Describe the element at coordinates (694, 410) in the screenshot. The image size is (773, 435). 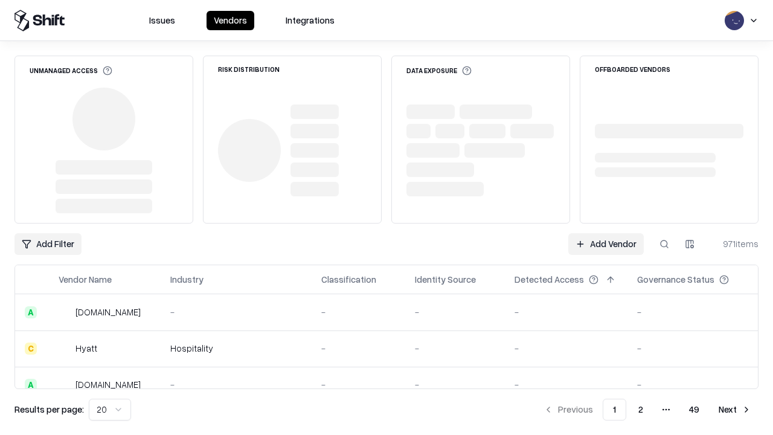
I see `button: 49` at that location.